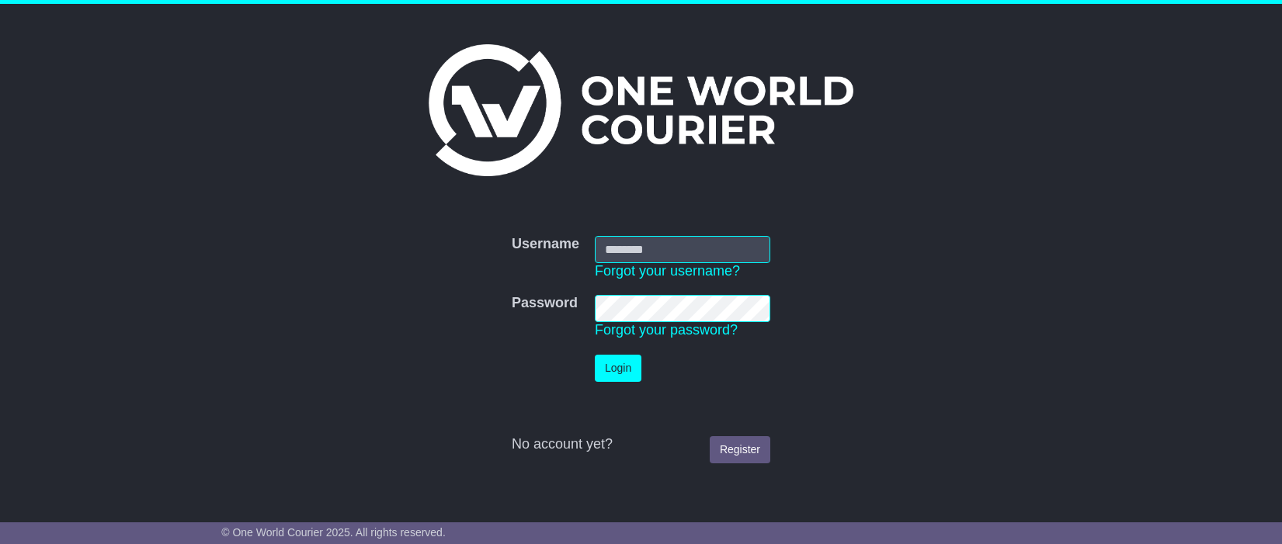  I want to click on div: No account yet?, so click(641, 445).